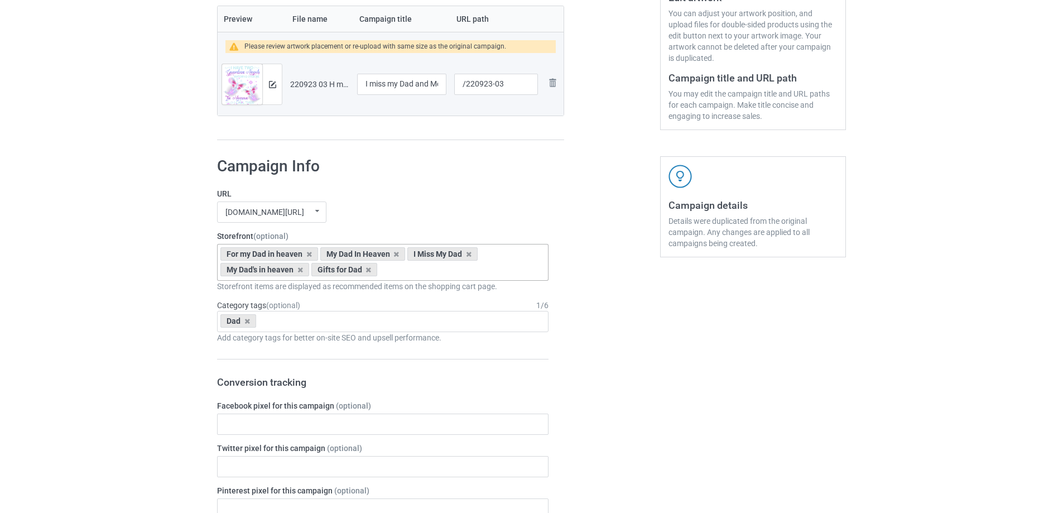 The height and width of the screenshot is (513, 1063). What do you see at coordinates (442, 254) in the screenshot?
I see `div: I Miss My Dad` at bounding box center [442, 254].